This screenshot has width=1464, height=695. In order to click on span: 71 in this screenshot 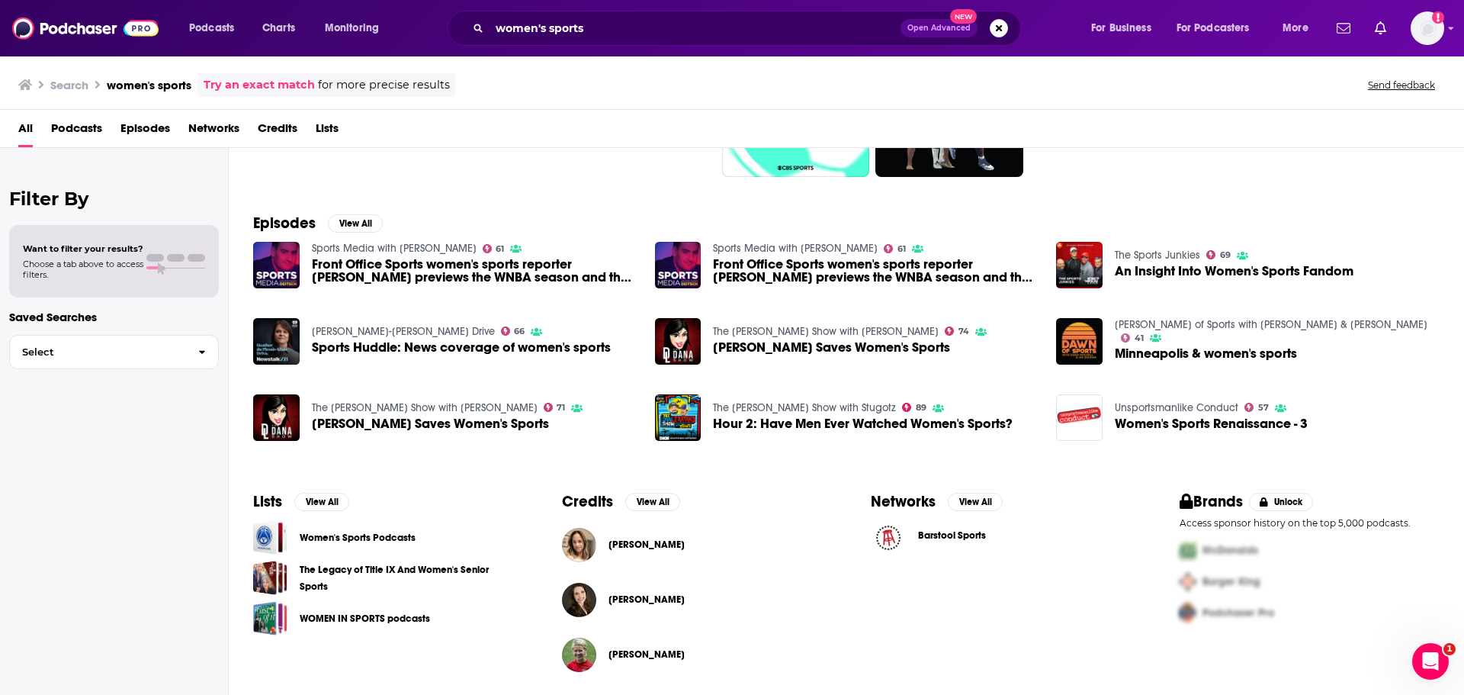, I will do `click(560, 407)`.